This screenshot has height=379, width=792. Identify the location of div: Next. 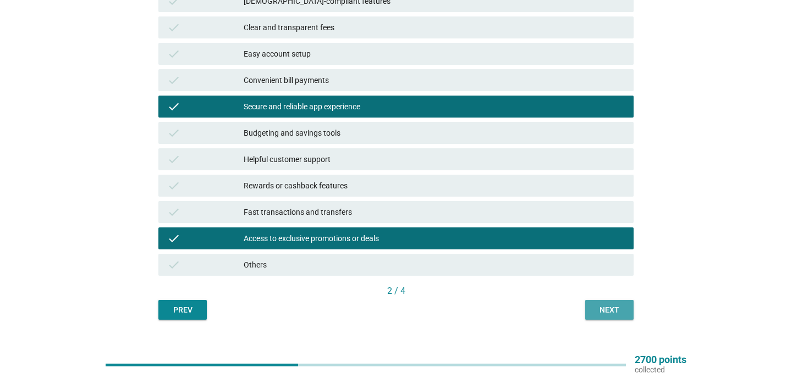
(609, 310).